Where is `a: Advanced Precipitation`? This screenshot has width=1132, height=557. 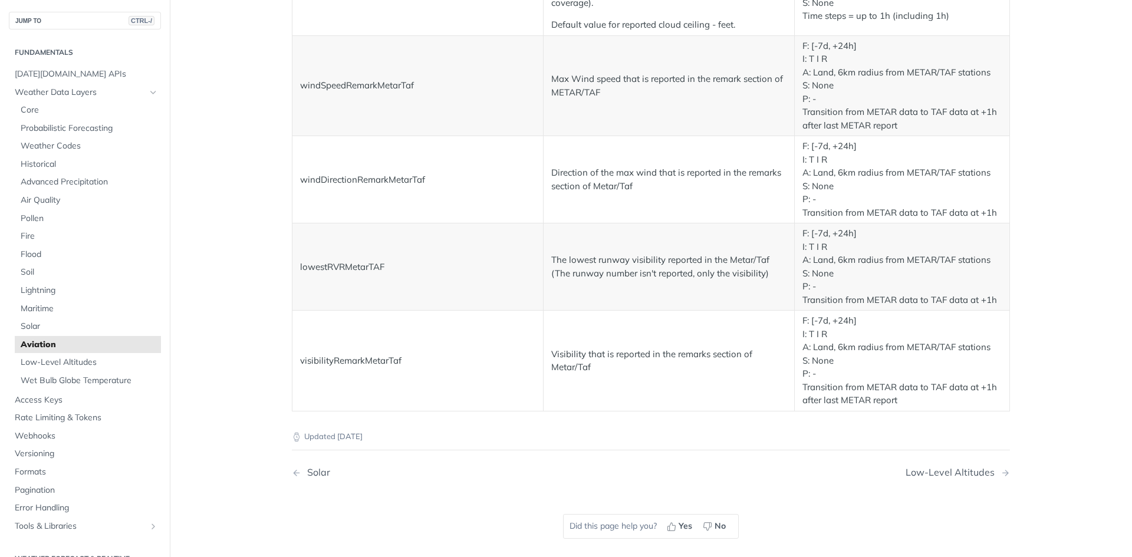
a: Advanced Precipitation is located at coordinates (88, 182).